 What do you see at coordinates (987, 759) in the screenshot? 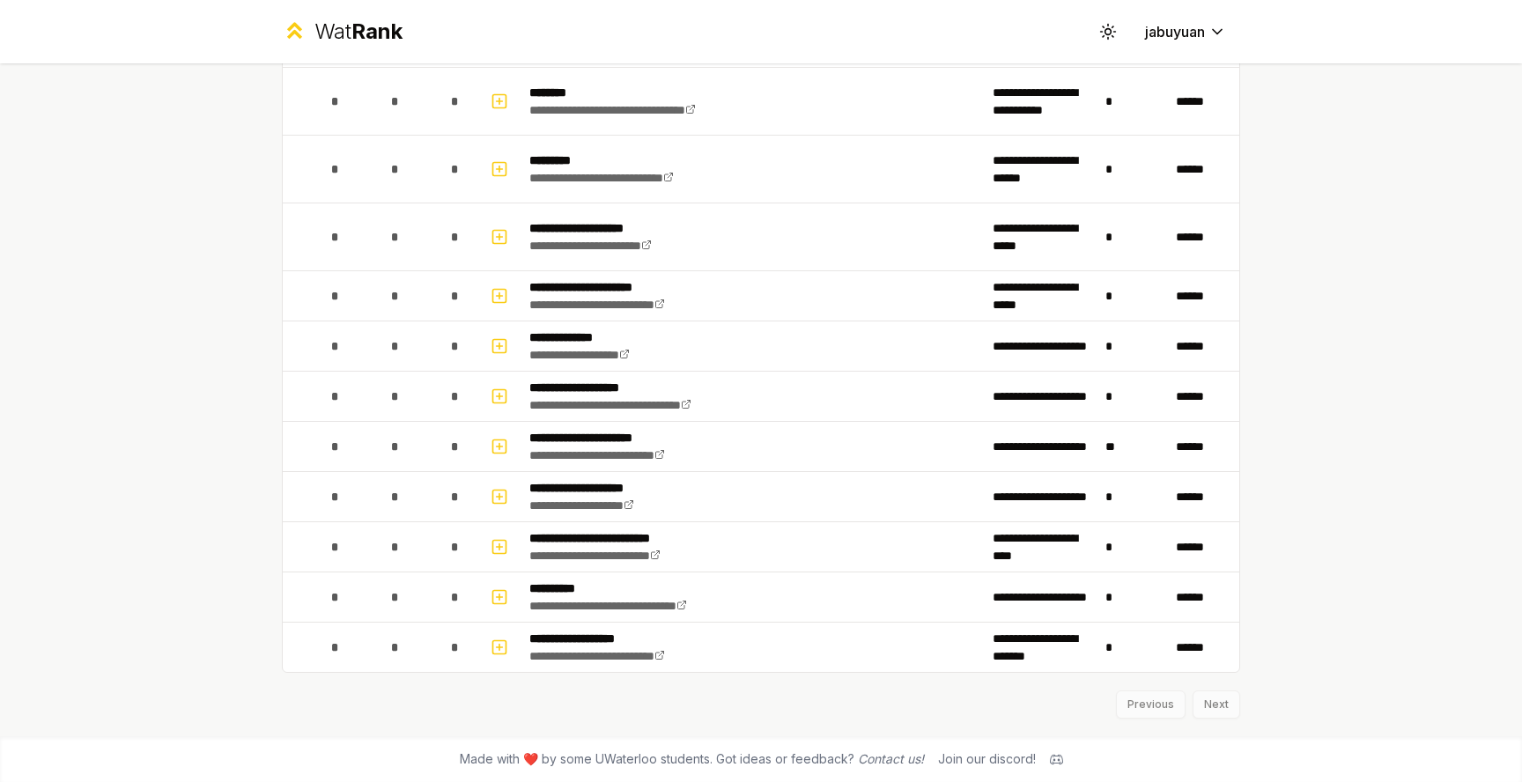
I see `div: Join our discord!` at bounding box center [987, 759].